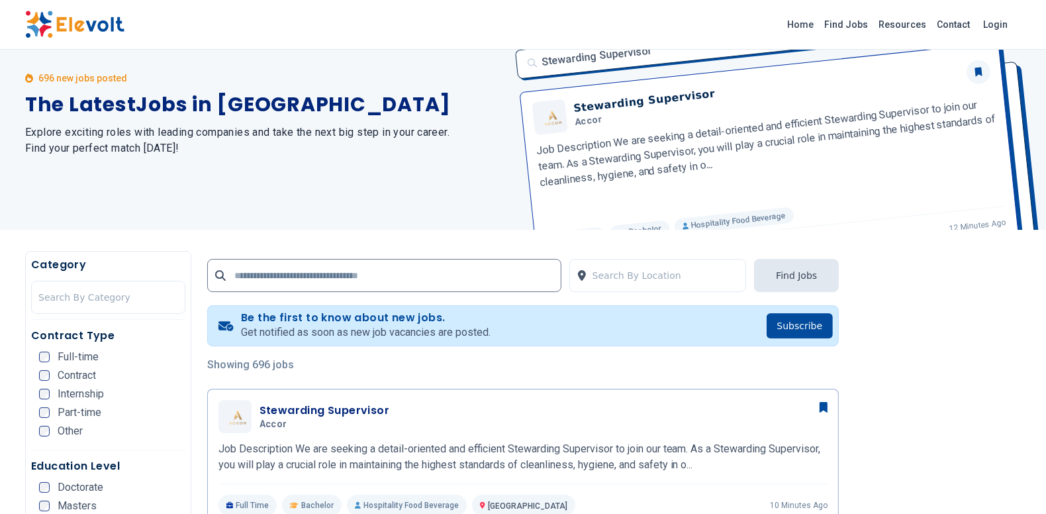  What do you see at coordinates (70, 431) in the screenshot?
I see `span: Other` at bounding box center [70, 431].